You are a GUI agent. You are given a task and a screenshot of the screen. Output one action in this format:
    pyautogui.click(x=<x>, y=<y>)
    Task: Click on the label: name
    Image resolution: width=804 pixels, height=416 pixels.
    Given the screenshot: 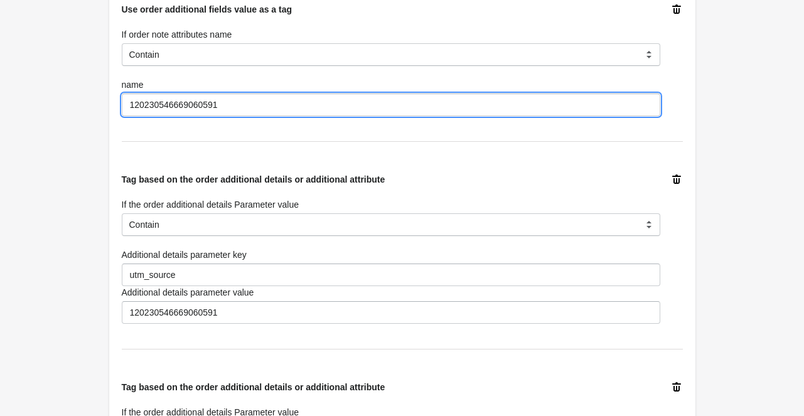 What is the action you would take?
    pyautogui.click(x=132, y=85)
    